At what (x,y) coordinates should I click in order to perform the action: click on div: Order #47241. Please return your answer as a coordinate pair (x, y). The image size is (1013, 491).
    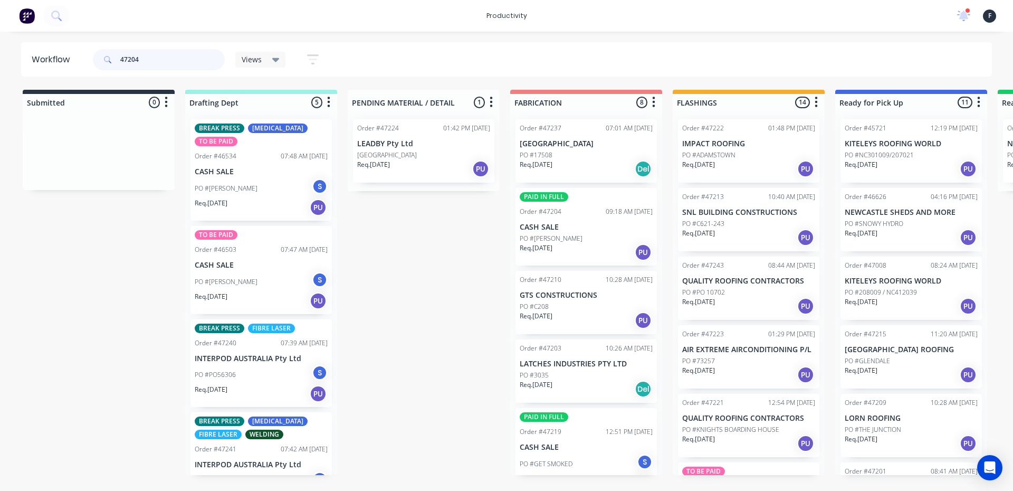
    Looking at the image, I should click on (215, 449).